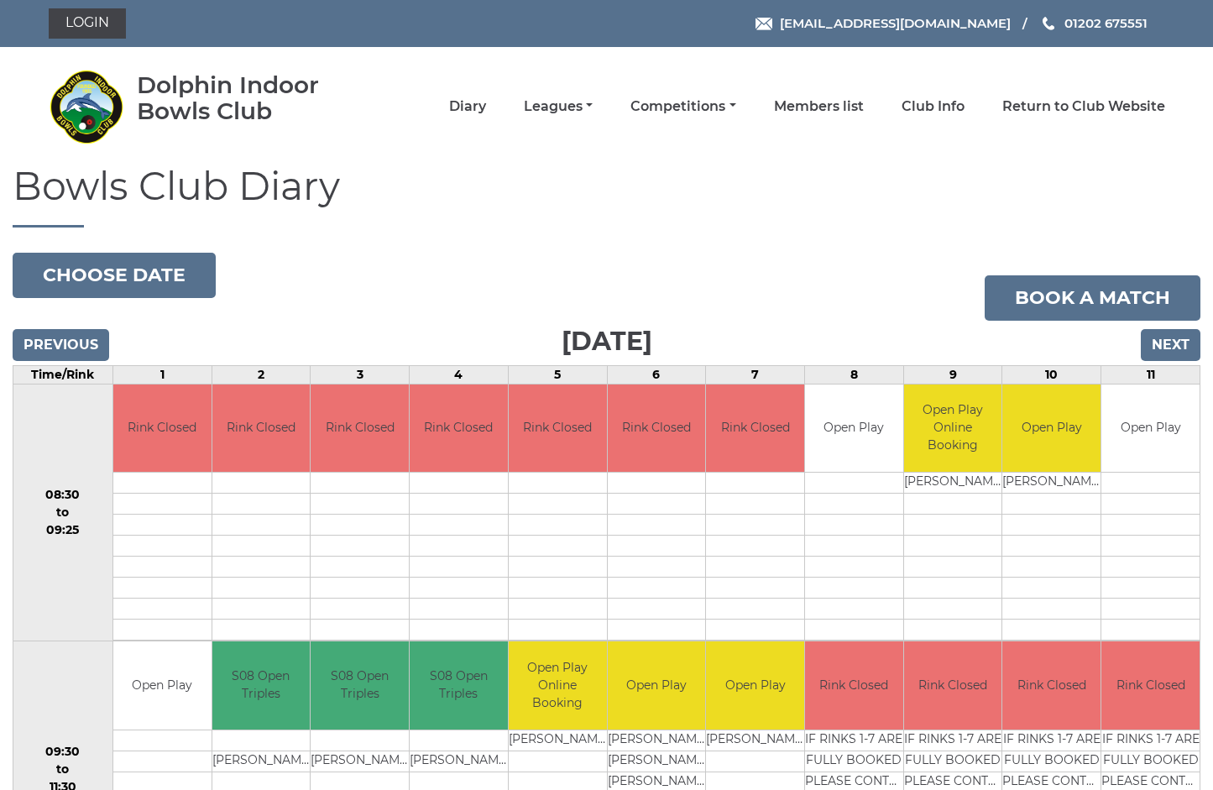  Describe the element at coordinates (683, 107) in the screenshot. I see `a: Competitions` at that location.